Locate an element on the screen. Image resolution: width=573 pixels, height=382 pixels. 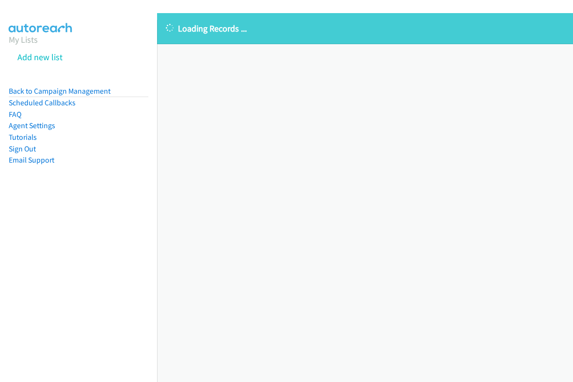
a: FAQ is located at coordinates (15, 114).